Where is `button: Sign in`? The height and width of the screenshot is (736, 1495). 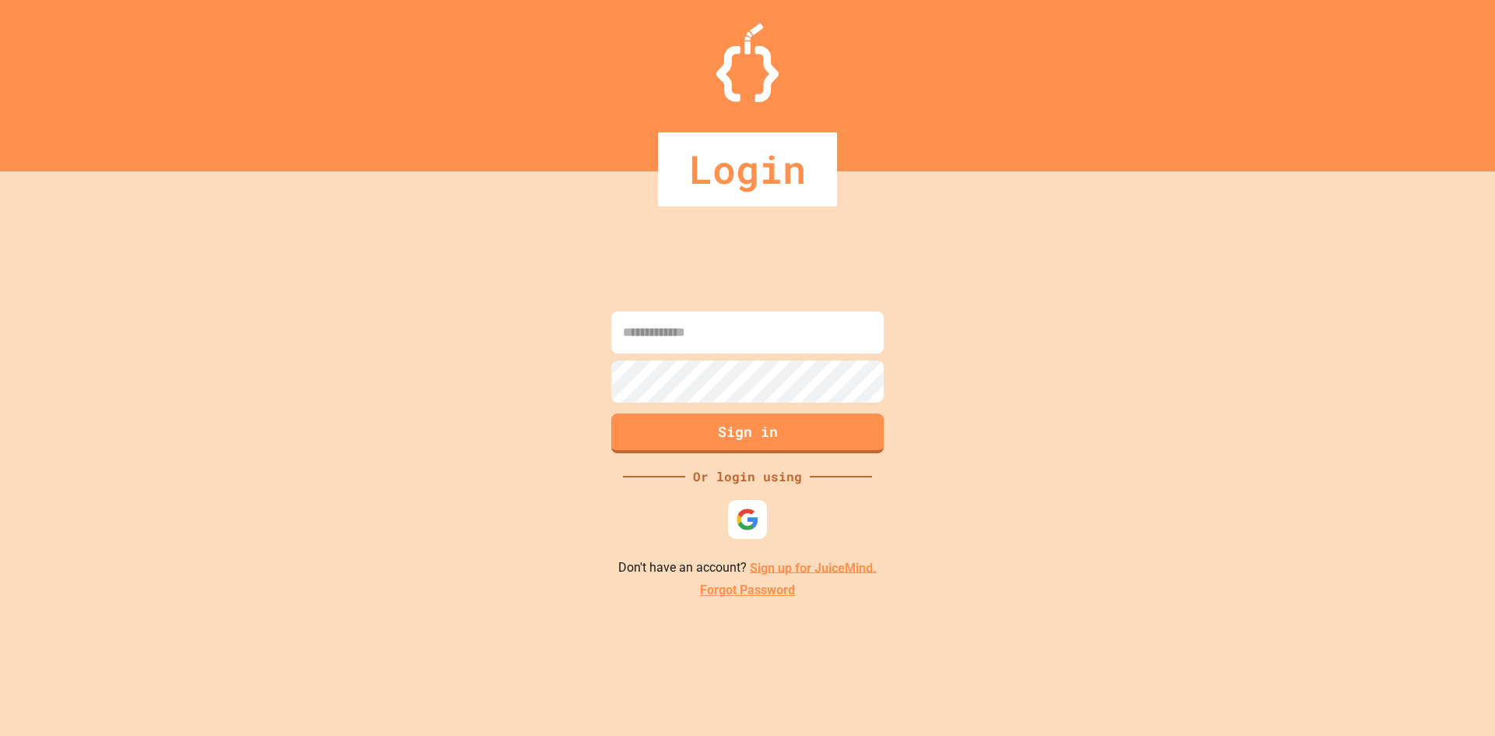
button: Sign in is located at coordinates (747, 433).